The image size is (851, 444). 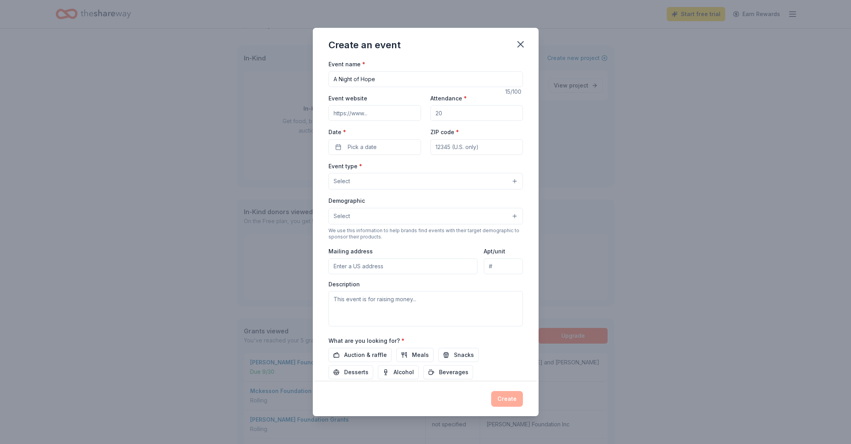 I want to click on label: Description, so click(x=344, y=284).